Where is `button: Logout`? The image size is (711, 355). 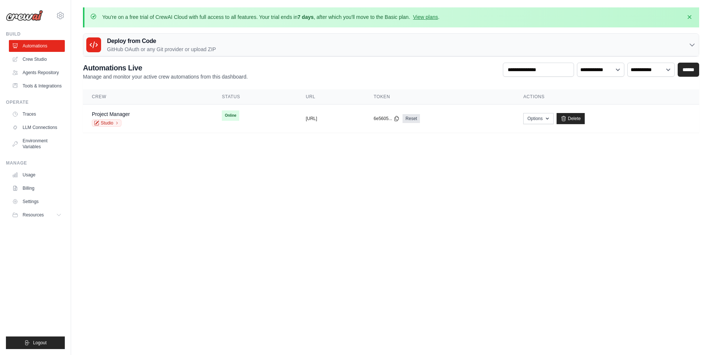 button: Logout is located at coordinates (35, 342).